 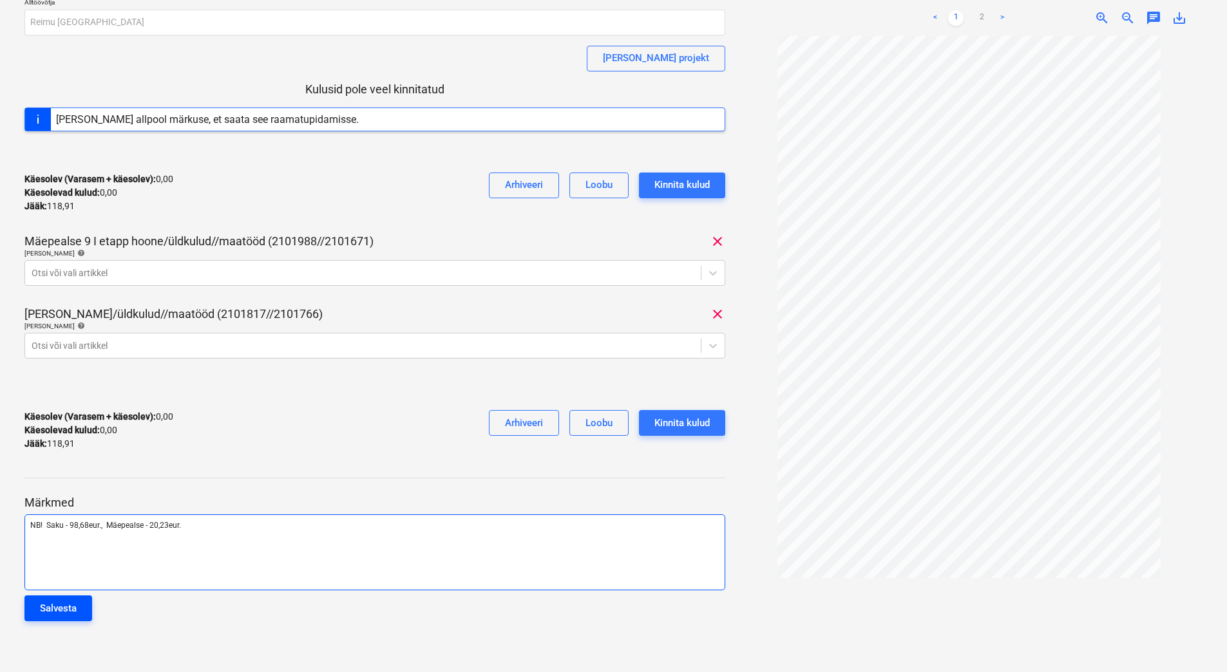 What do you see at coordinates (58, 609) in the screenshot?
I see `div: Salvesta` at bounding box center [58, 609].